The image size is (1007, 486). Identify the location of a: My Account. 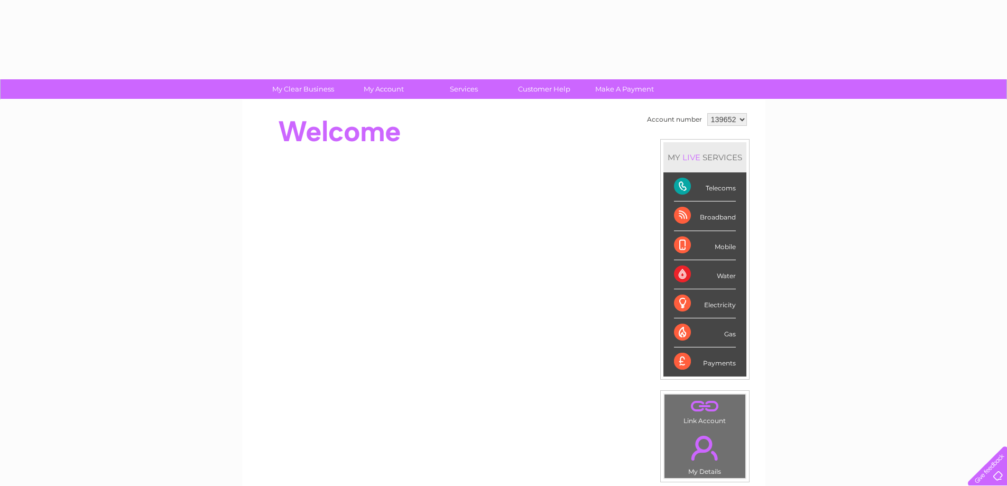
(383, 89).